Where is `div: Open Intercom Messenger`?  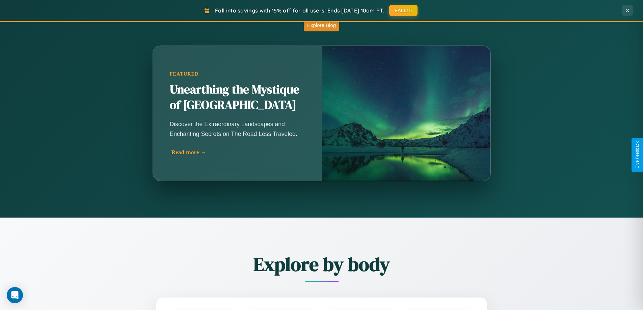 div: Open Intercom Messenger is located at coordinates (15, 295).